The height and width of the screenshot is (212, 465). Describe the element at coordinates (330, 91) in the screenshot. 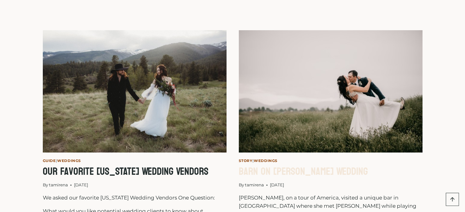

I see `img: Barn on Mullan Wedding Day couple doing the dip.` at that location.